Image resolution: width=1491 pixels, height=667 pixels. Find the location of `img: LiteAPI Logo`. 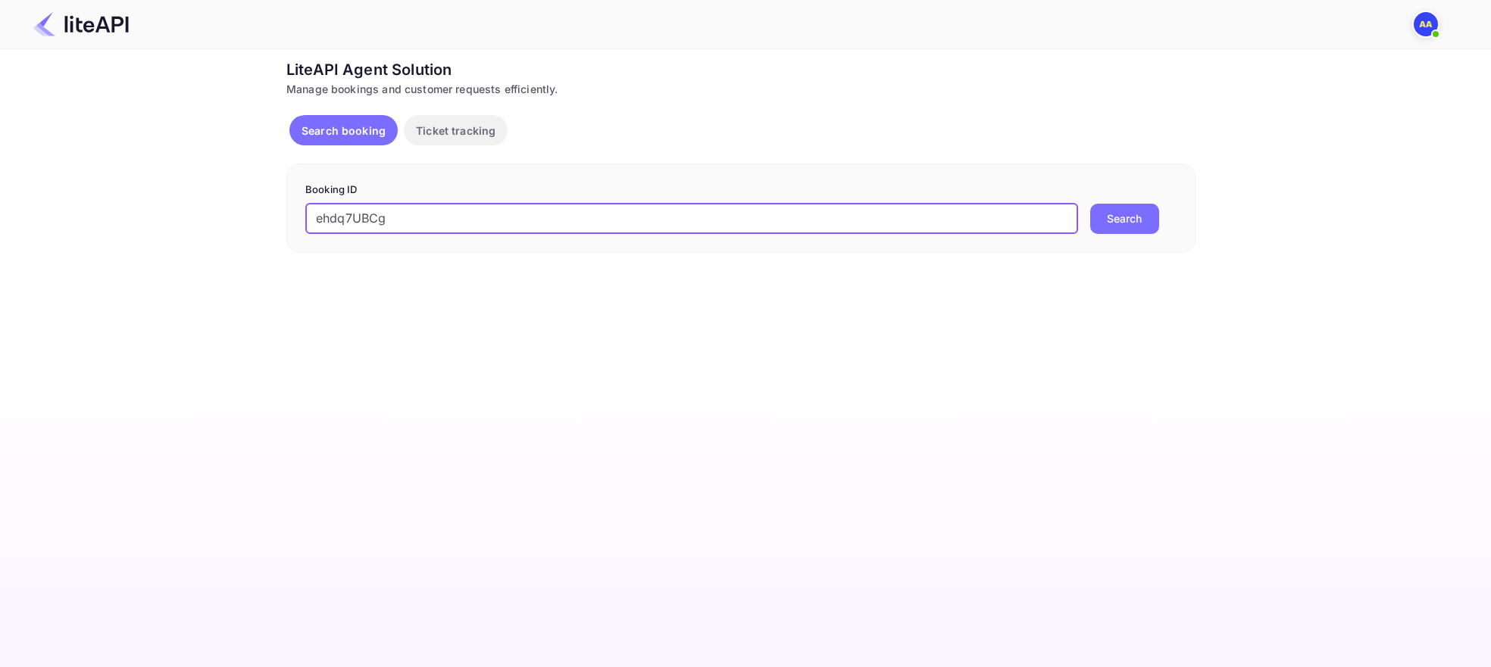

img: LiteAPI Logo is located at coordinates (81, 24).